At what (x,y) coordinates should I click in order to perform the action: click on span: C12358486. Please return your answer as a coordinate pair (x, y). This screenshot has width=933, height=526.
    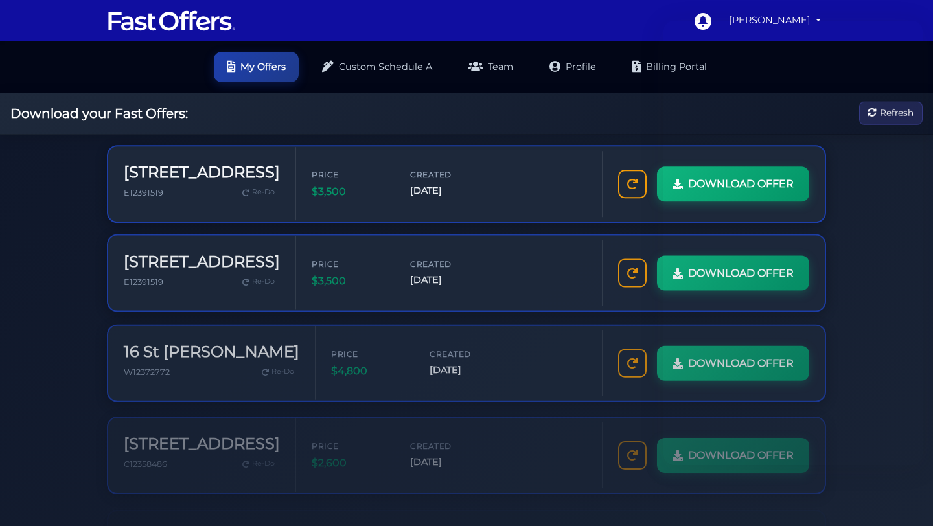
    Looking at the image, I should click on (145, 456).